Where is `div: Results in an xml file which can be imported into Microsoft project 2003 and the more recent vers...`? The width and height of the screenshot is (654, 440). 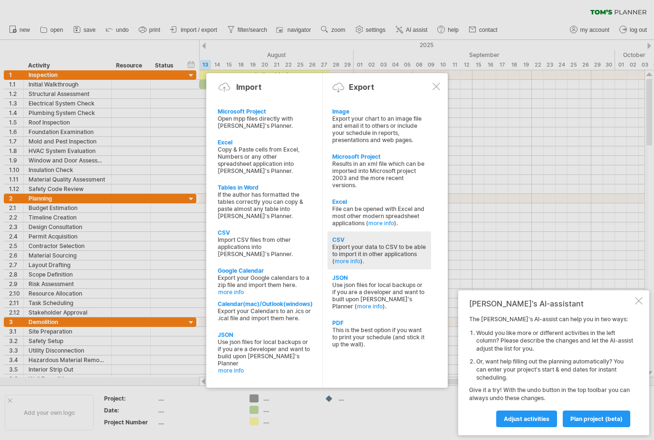
div: Results in an xml file which can be imported into Microsoft project 2003 and the more recent vers... is located at coordinates (380, 175).